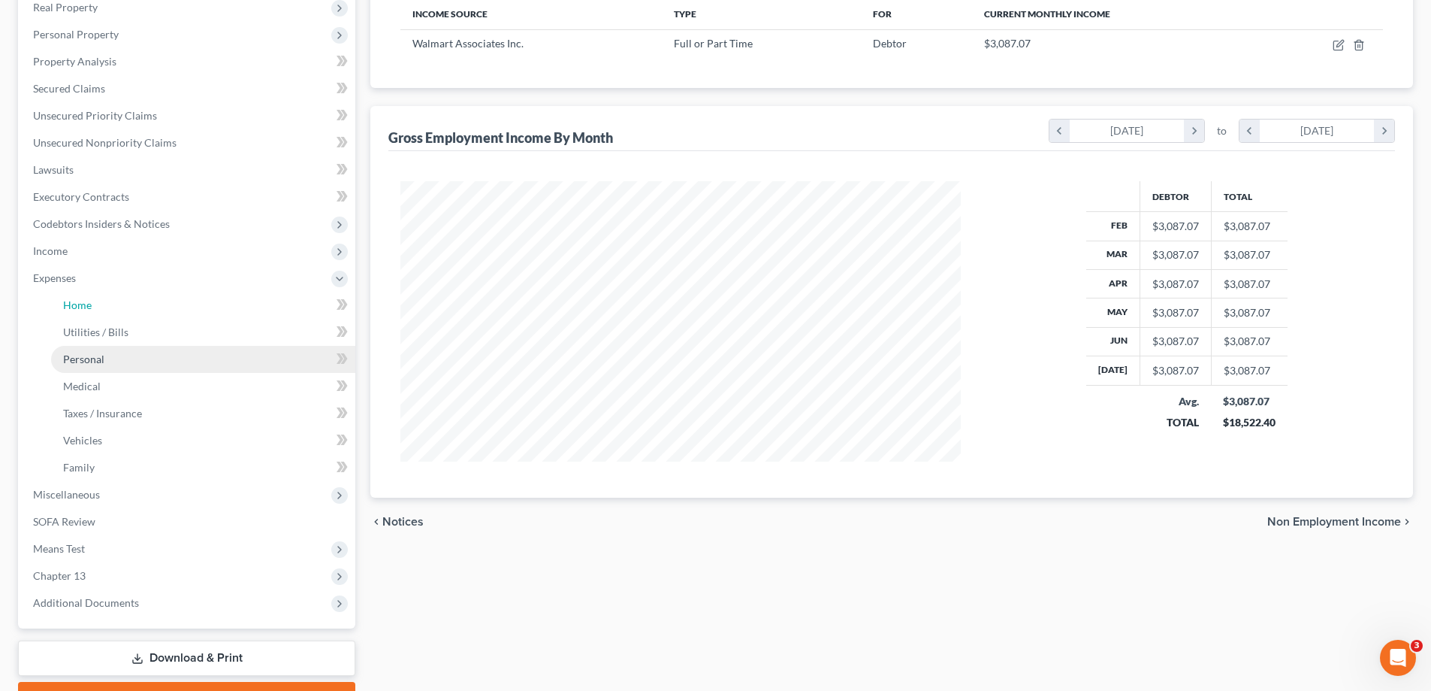  What do you see at coordinates (203, 305) in the screenshot?
I see `a: Home` at bounding box center [203, 305].